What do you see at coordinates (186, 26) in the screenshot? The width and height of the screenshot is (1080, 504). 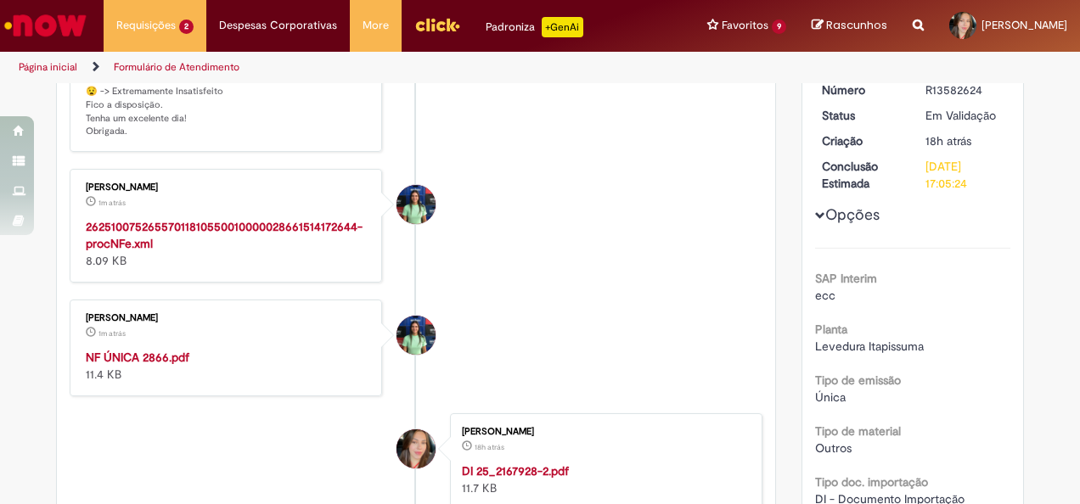 I see `span: 2` at bounding box center [186, 26].